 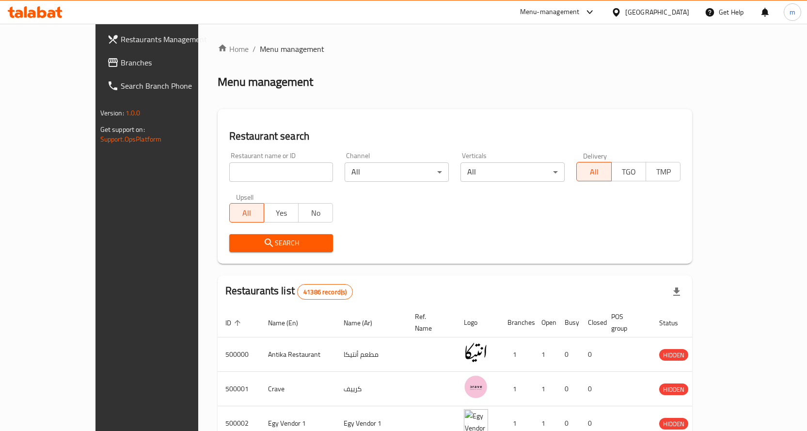 I want to click on td: 500001, so click(x=239, y=389).